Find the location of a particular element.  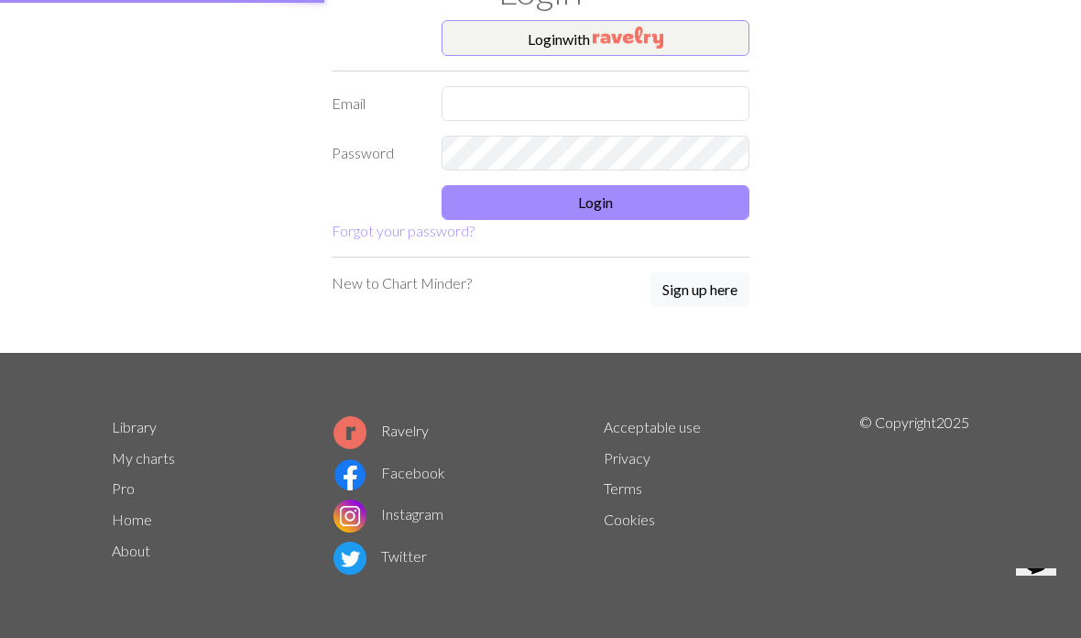

a: My charts is located at coordinates (143, 457).